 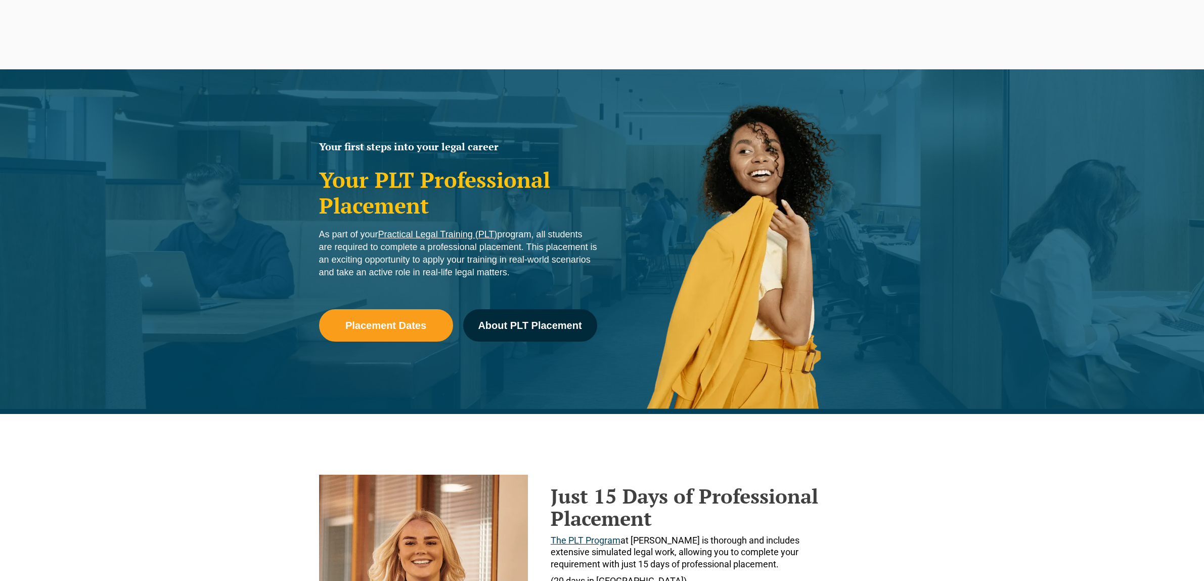 I want to click on h2: Your first steps into your legal career, so click(x=458, y=147).